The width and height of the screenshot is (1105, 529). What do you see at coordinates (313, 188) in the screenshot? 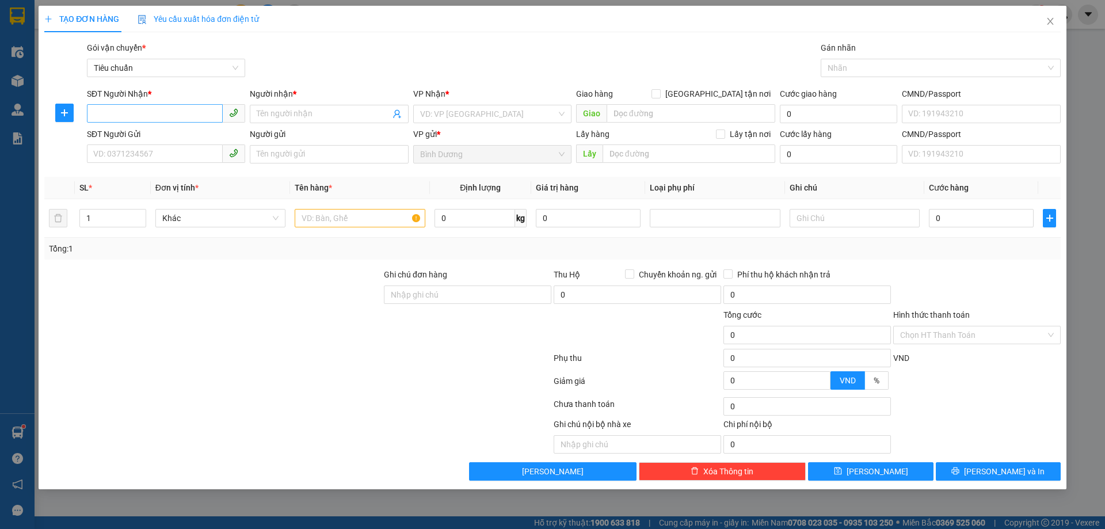
I see `span: Tên hàng` at bounding box center [313, 188].